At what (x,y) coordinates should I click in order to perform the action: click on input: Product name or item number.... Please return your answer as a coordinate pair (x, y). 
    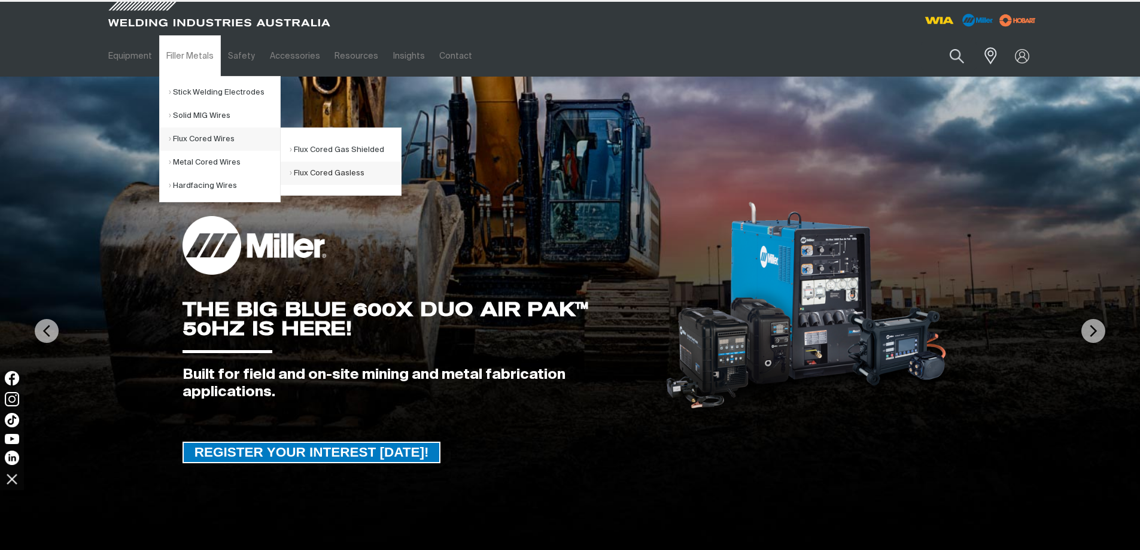
    Looking at the image, I should click on (949, 56).